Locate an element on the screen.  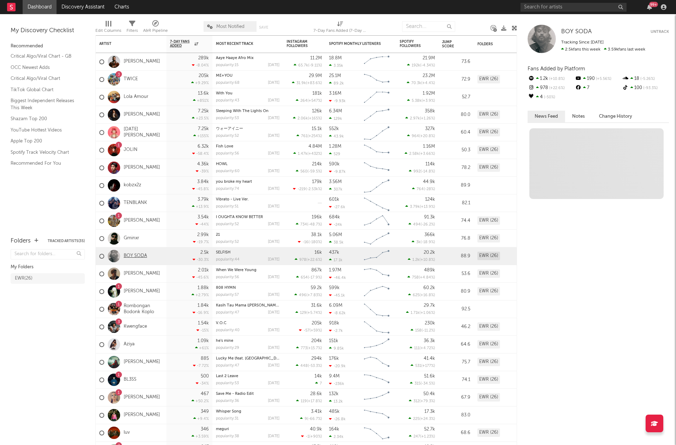
div: 99 + is located at coordinates (653, 4).